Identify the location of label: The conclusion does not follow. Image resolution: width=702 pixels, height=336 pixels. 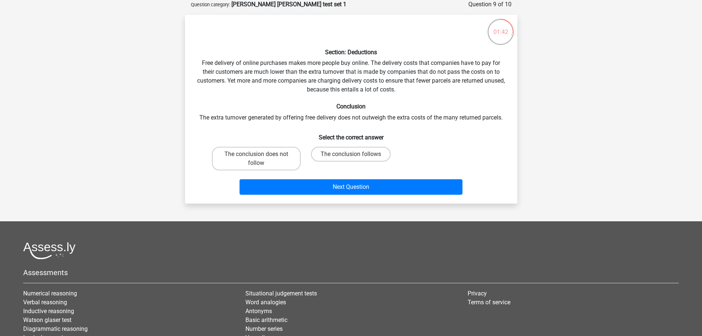
(256, 158).